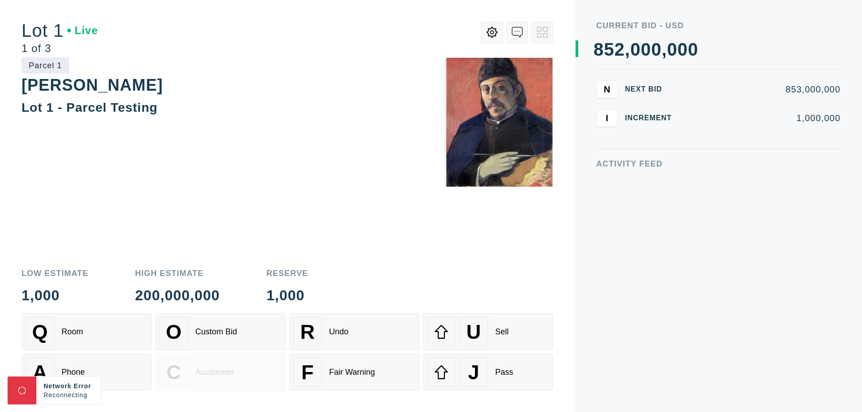 The image size is (862, 412). I want to click on div: Pass, so click(504, 372).